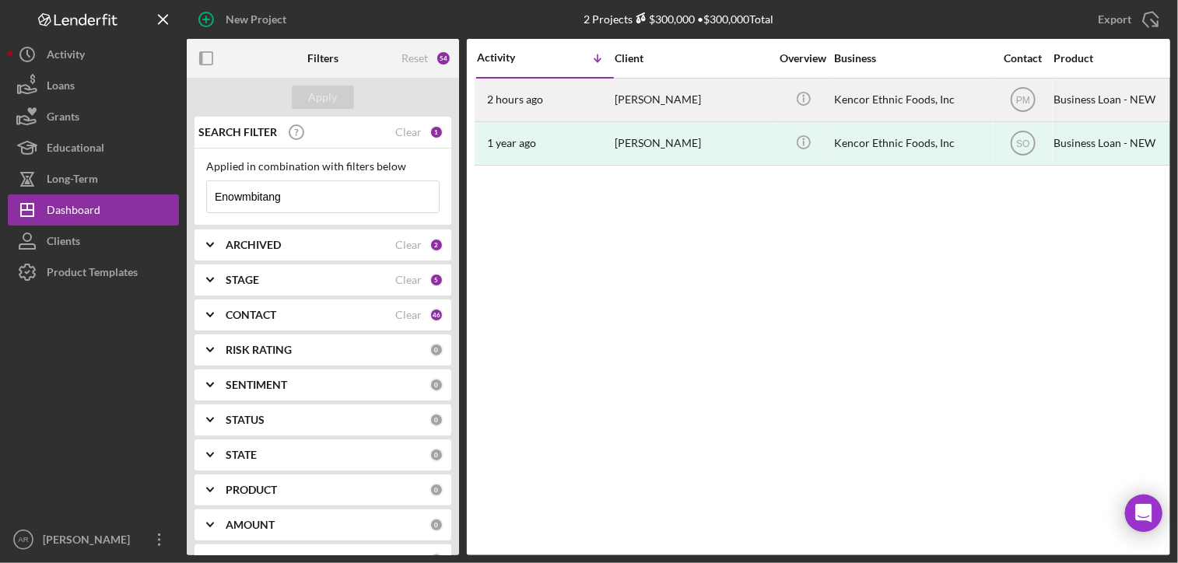 This screenshot has width=1178, height=563. What do you see at coordinates (436, 132) in the screenshot?
I see `div: 1` at bounding box center [436, 132].